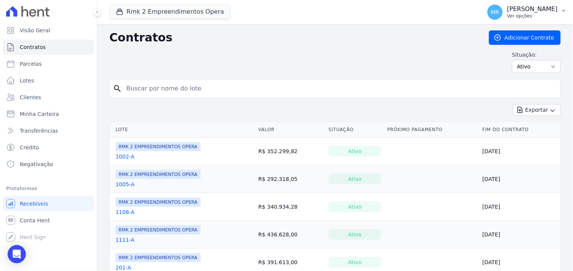 This screenshot has width=573, height=271. What do you see at coordinates (48, 220) in the screenshot?
I see `a: Conta Hent` at bounding box center [48, 220].